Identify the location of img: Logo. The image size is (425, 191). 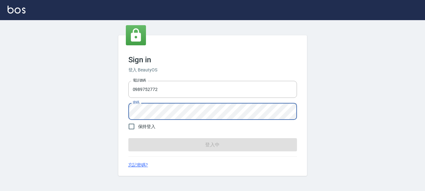
(16, 9).